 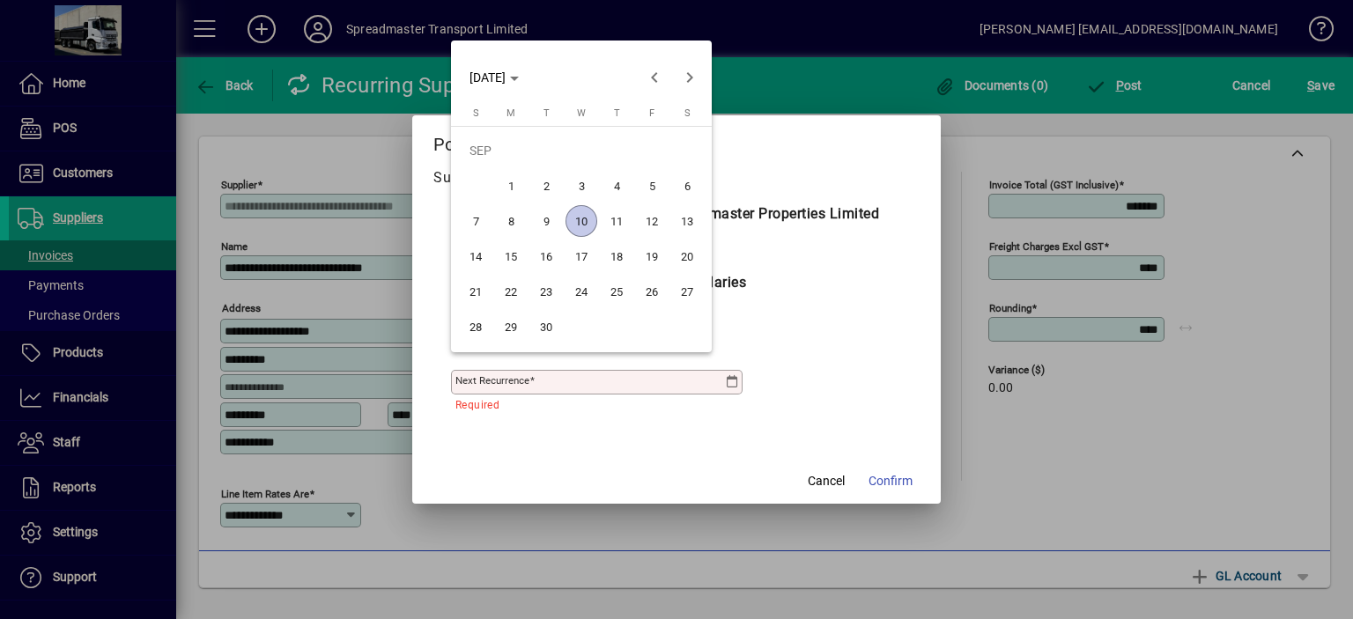 I want to click on button: Choose month and year, so click(x=494, y=78).